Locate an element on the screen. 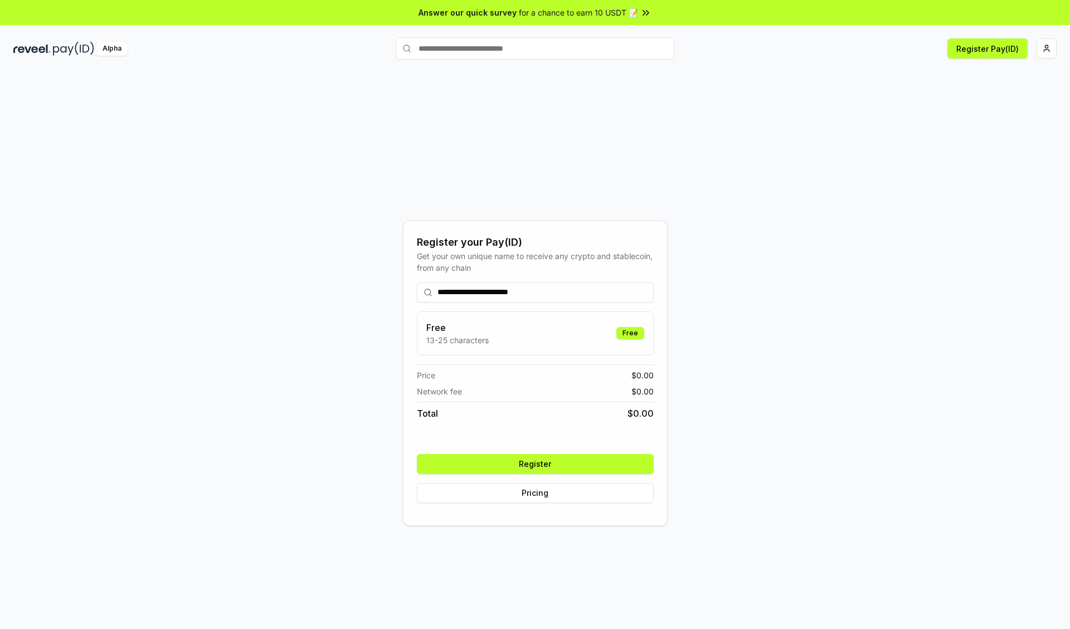  div: Alpha is located at coordinates (112, 48).